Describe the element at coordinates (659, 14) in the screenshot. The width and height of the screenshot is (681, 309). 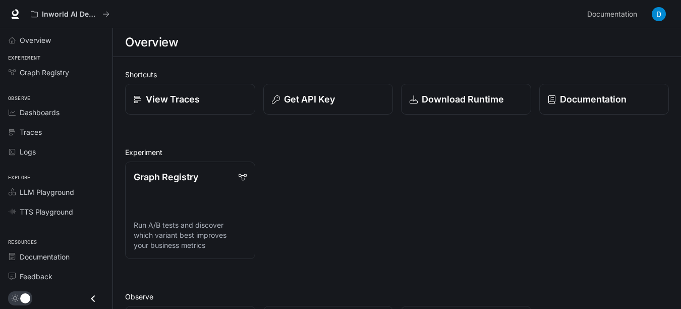
I see `img: User avatar` at that location.